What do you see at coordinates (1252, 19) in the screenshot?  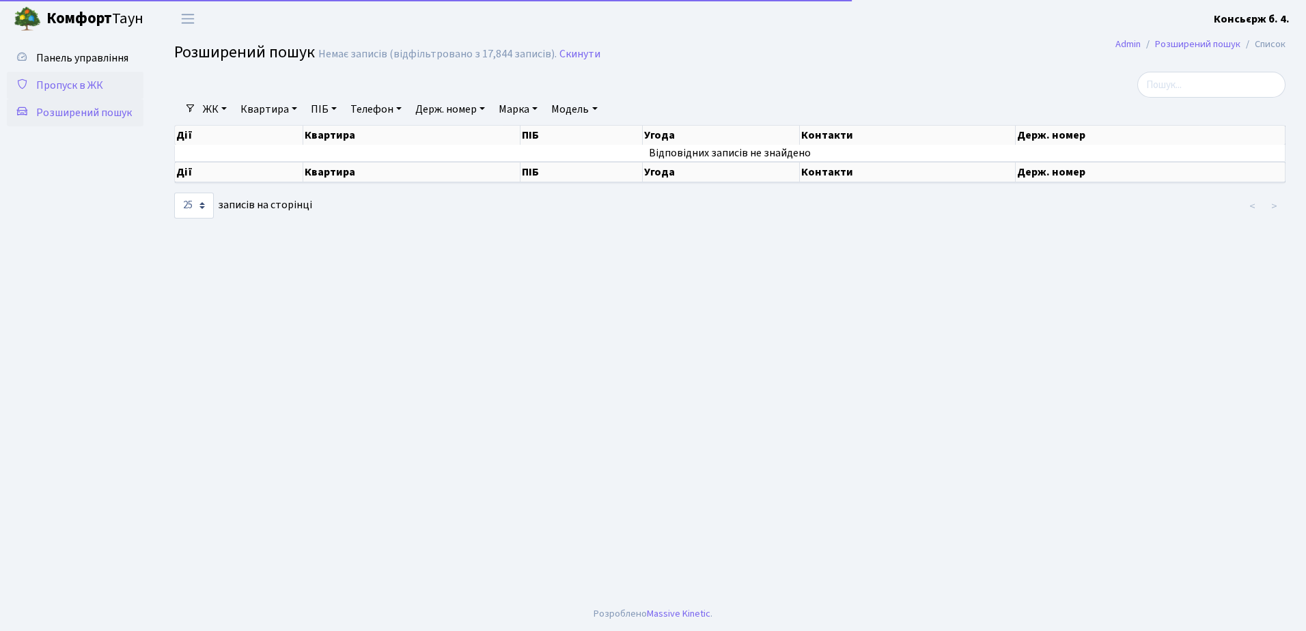 I see `b: Консьєрж б. 4.` at bounding box center [1252, 19].